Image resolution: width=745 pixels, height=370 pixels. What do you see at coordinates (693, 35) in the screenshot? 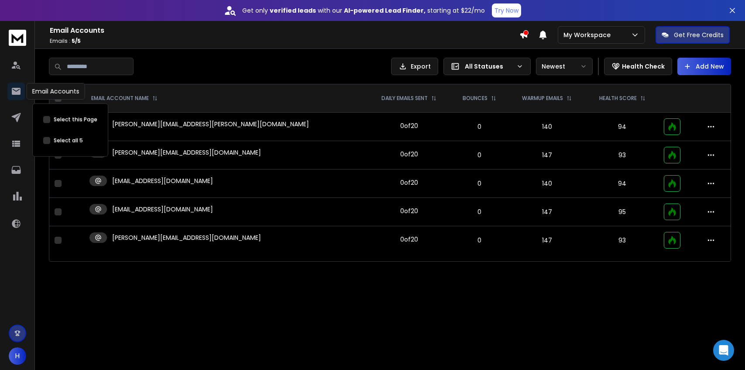
I see `button: Get Free Credits` at bounding box center [693, 35].